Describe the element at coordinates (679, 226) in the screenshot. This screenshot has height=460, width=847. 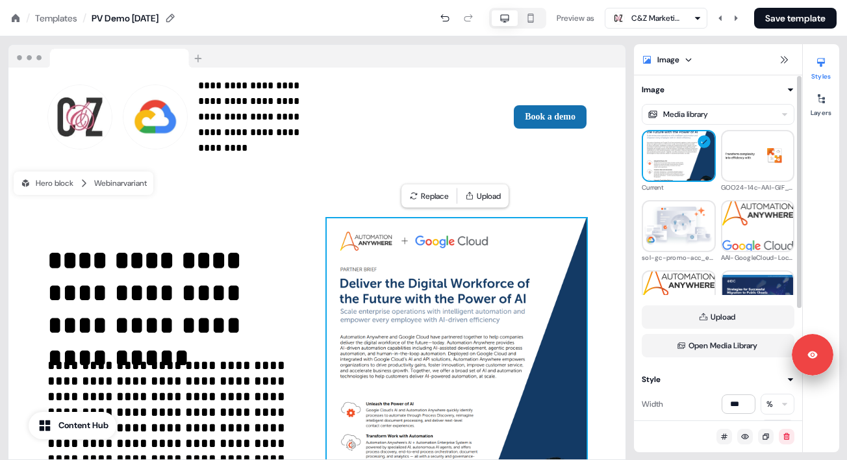
I see `img: sol-gc-promo-acc_en.png` at that location.